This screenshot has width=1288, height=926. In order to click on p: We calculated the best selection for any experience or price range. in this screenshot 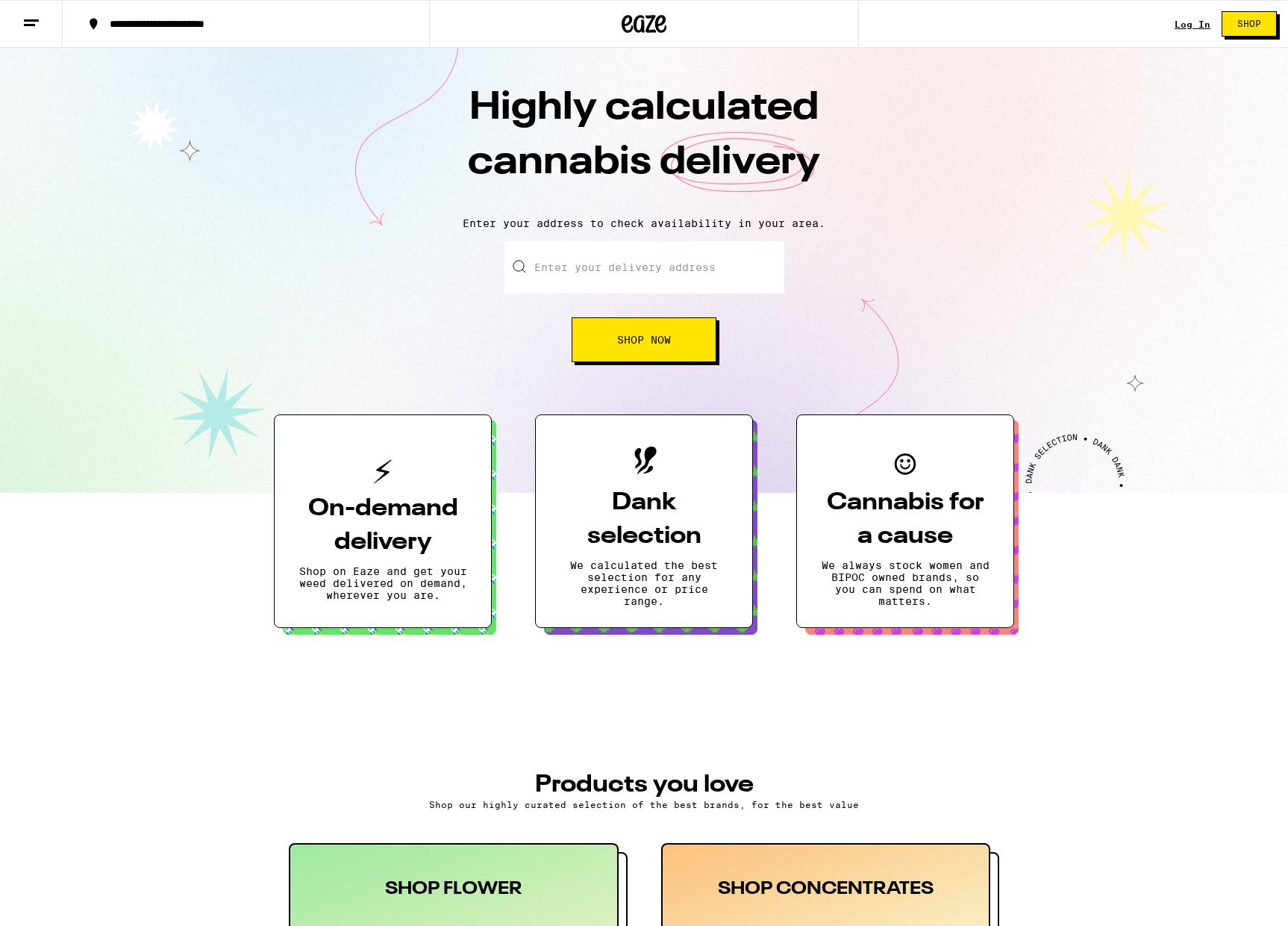, I will do `click(644, 583)`.